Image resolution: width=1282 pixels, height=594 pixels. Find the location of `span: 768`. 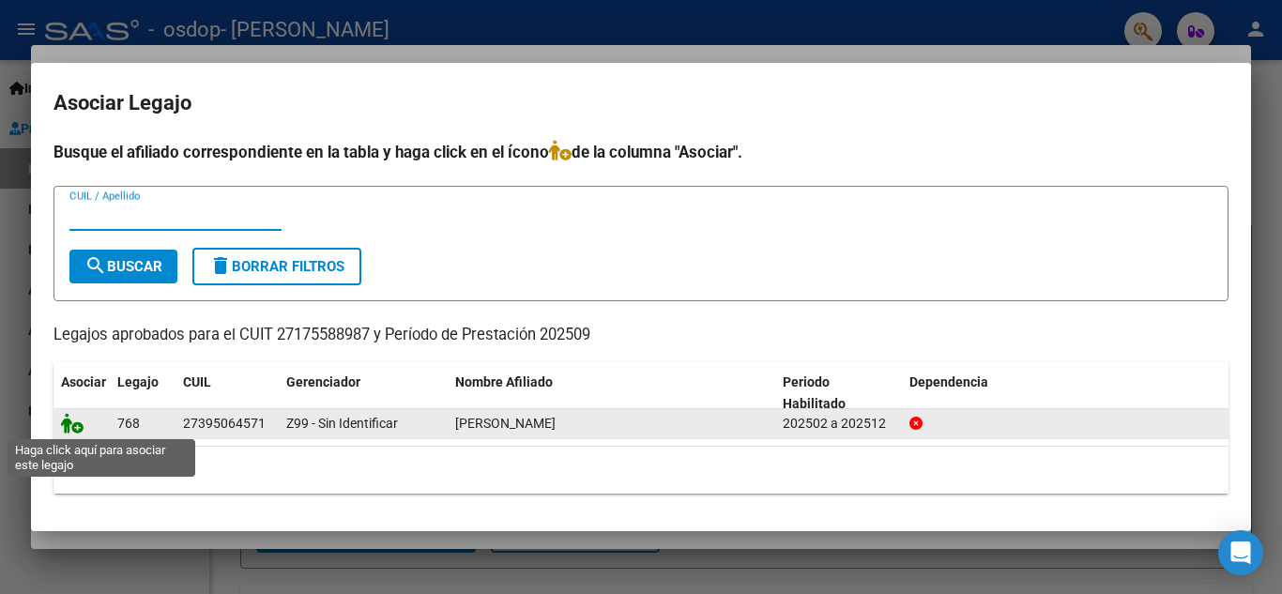

span: 768 is located at coordinates (129, 423).